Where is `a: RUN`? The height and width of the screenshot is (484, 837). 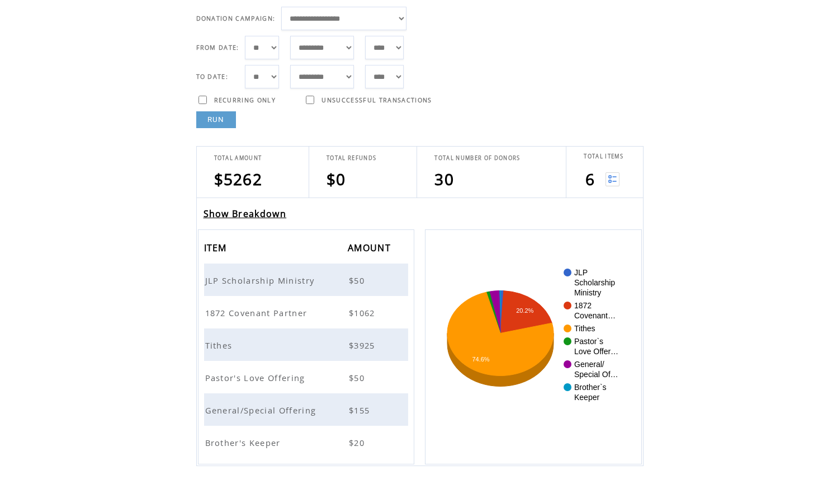
a: RUN is located at coordinates (216, 120).